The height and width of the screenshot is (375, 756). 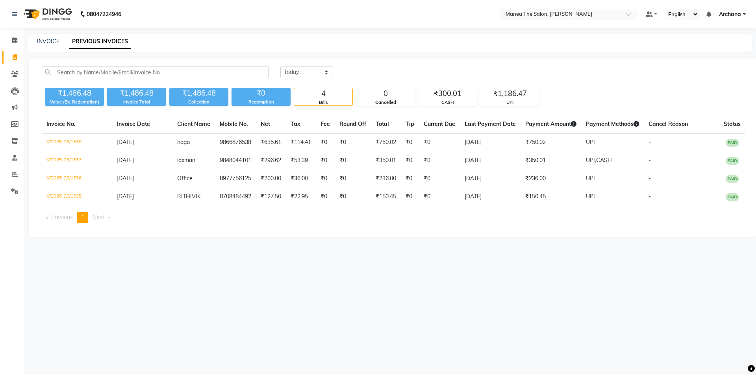 I want to click on span: Net, so click(x=265, y=124).